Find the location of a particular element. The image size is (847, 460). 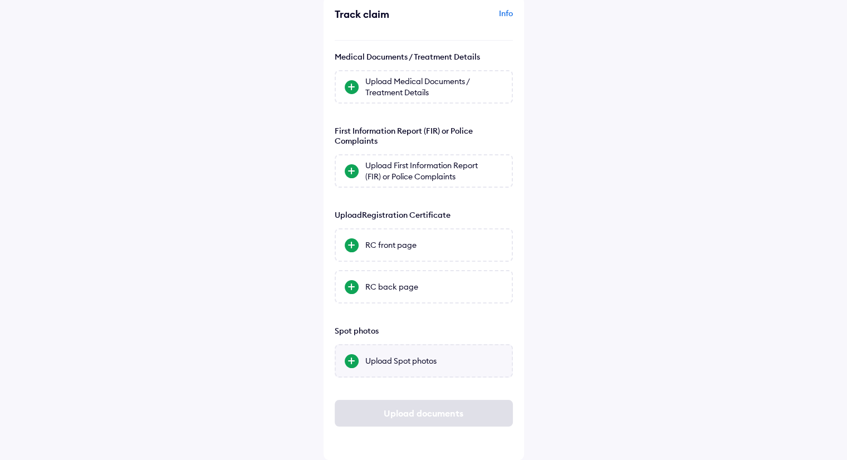

div: First Information Report (FIR) or Police Complaints is located at coordinates (424, 136).